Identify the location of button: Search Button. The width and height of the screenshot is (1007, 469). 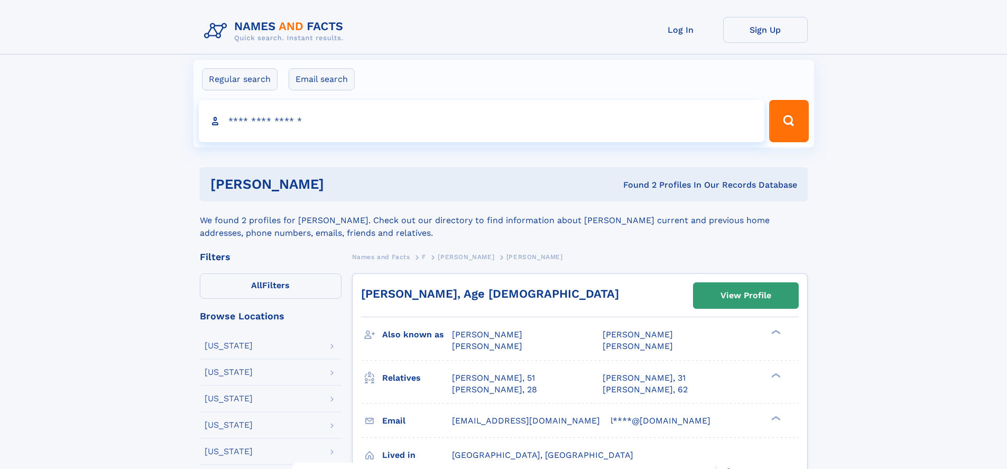
(789, 121).